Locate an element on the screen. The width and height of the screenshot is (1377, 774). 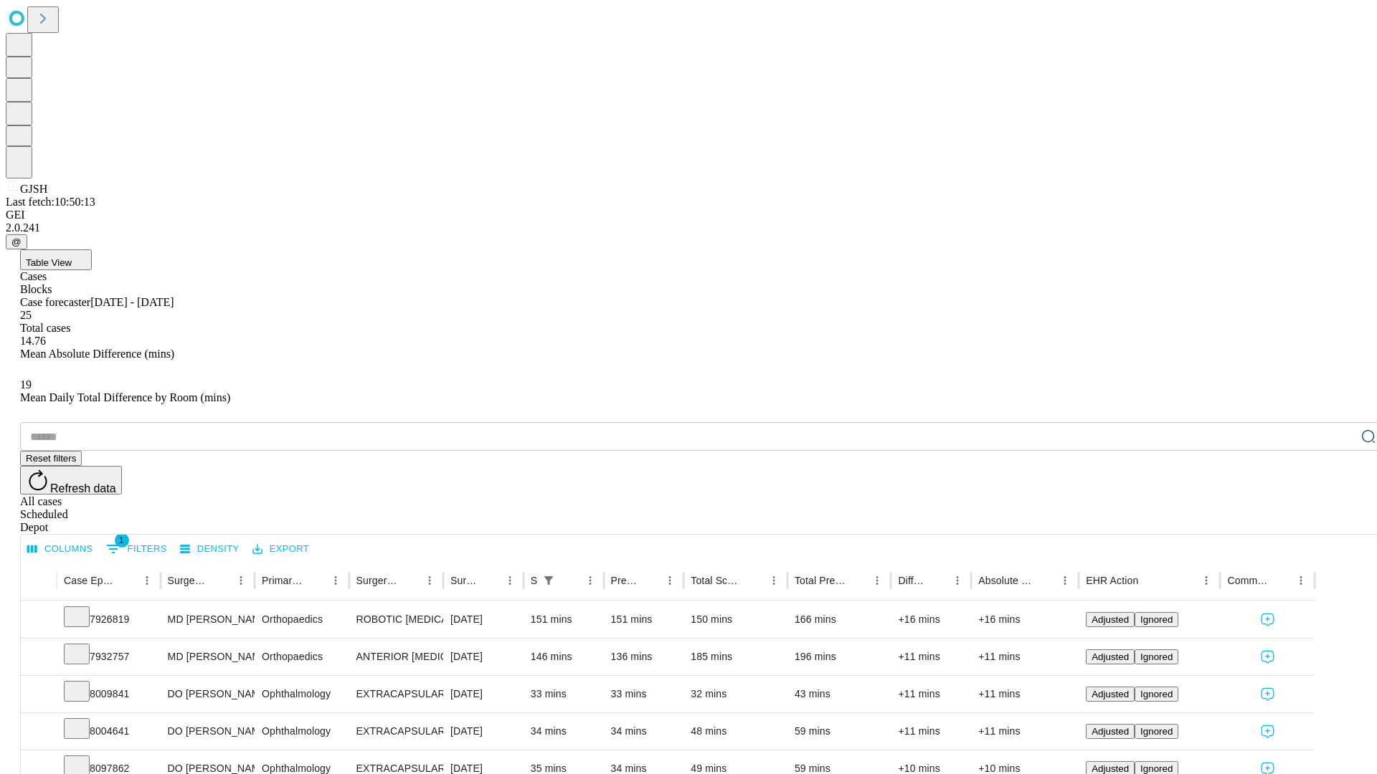
div: Predicted In Room Duration is located at coordinates (624, 581).